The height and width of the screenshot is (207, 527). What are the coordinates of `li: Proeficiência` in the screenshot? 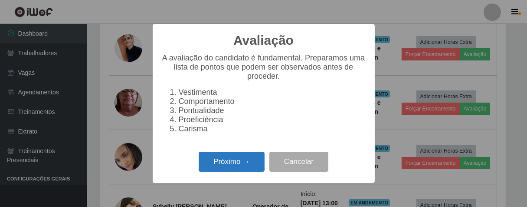 It's located at (273, 119).